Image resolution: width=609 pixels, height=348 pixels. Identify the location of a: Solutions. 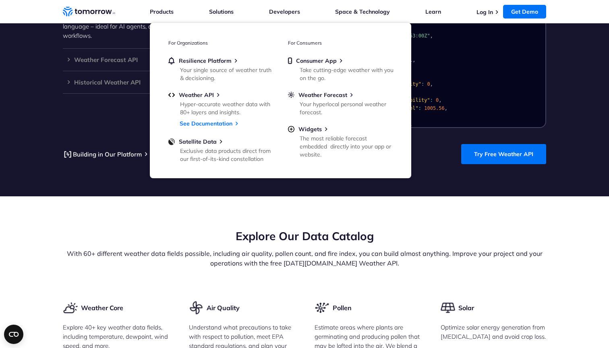
(221, 12).